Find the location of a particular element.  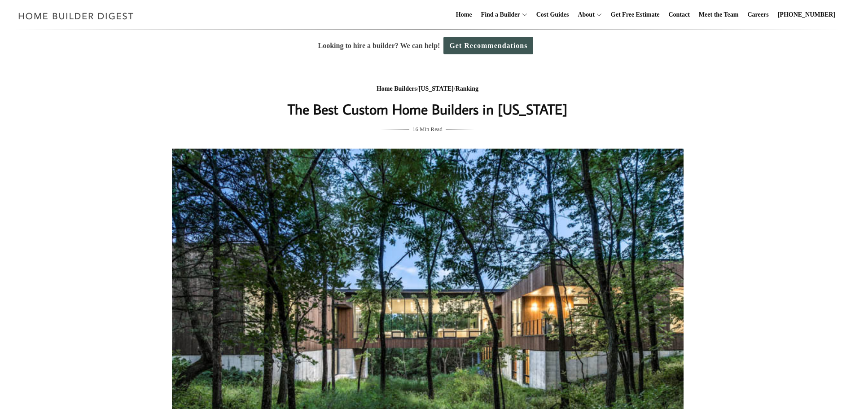

a: Ranking is located at coordinates (467, 88).